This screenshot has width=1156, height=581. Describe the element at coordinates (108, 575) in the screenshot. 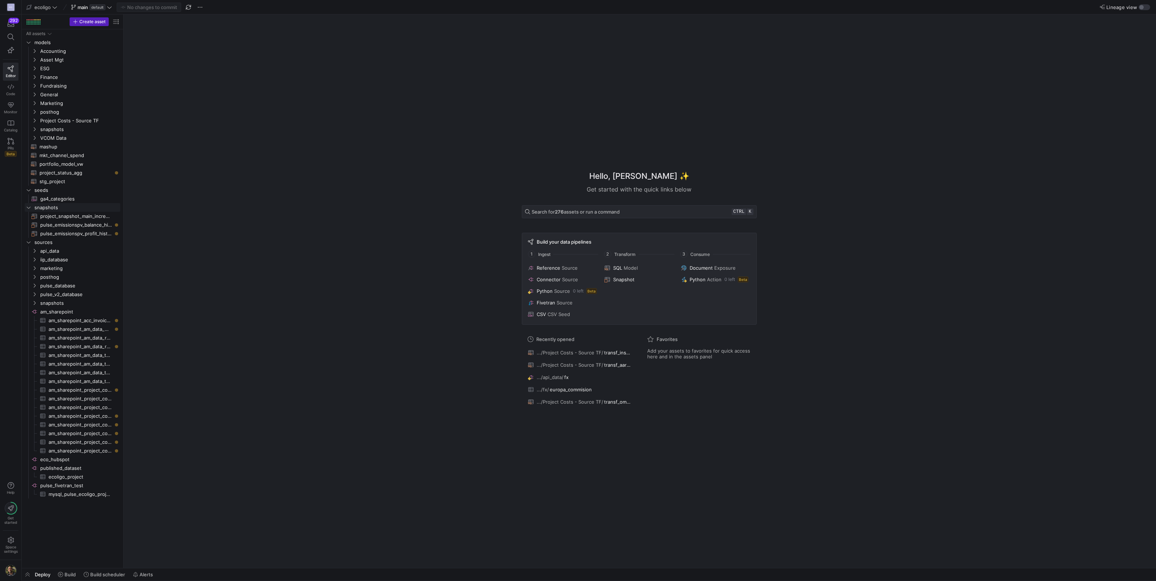

I see `span: Build scheduler` at that location.